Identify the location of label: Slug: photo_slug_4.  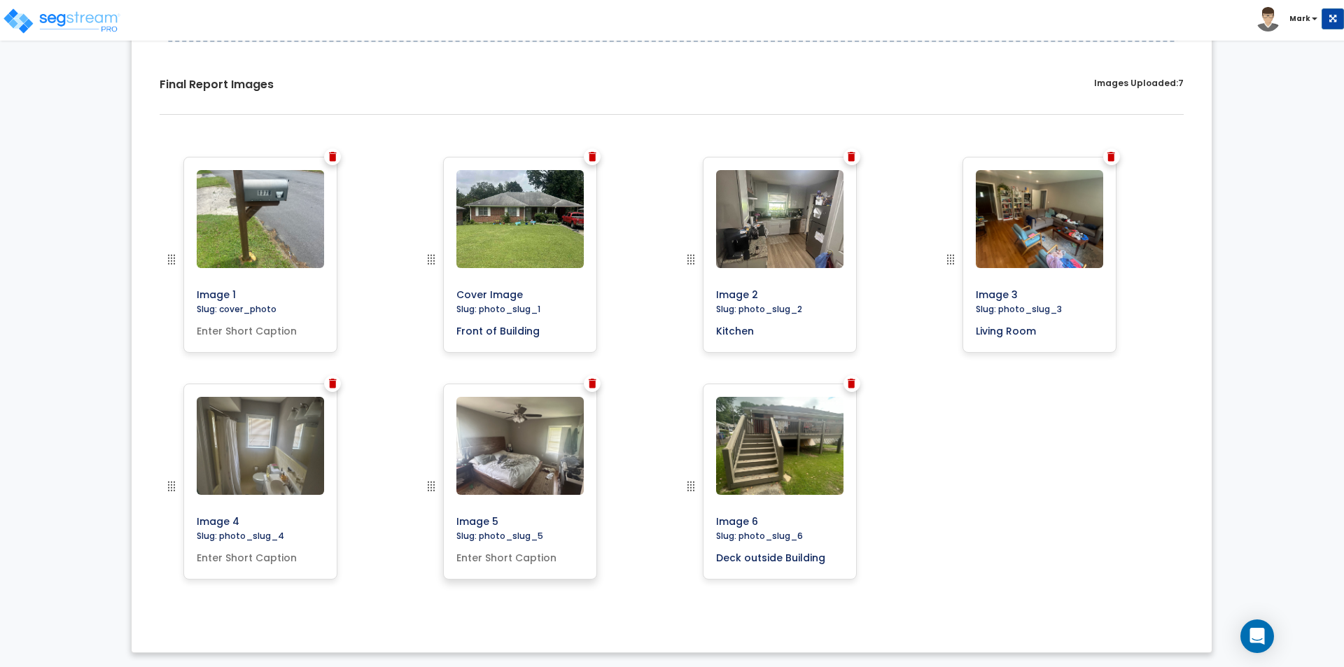
(240, 535).